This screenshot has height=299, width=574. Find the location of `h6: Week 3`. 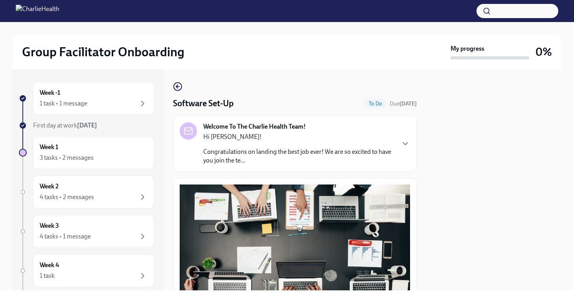

h6: Week 3 is located at coordinates (49, 225).